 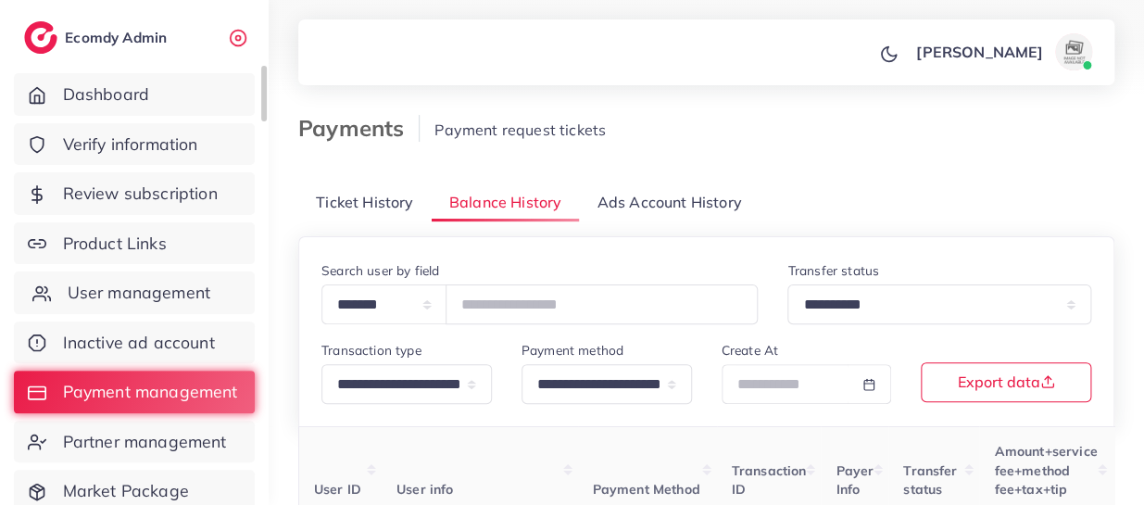 What do you see at coordinates (144, 442) in the screenshot?
I see `span: Partner management` at bounding box center [144, 442].